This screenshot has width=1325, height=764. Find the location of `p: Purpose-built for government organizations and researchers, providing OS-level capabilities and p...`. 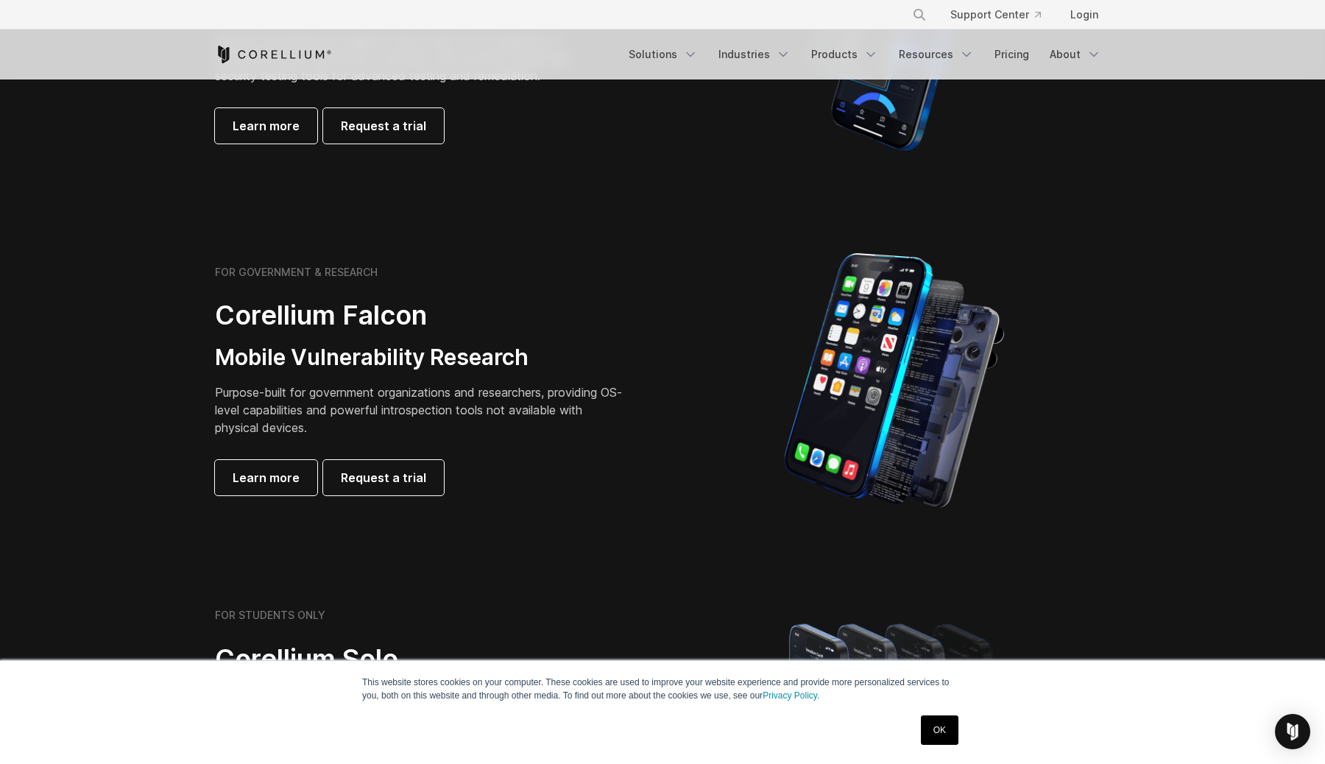

p: Purpose-built for government organizations and researchers, providing OS-level capabilities and p... is located at coordinates (421, 410).